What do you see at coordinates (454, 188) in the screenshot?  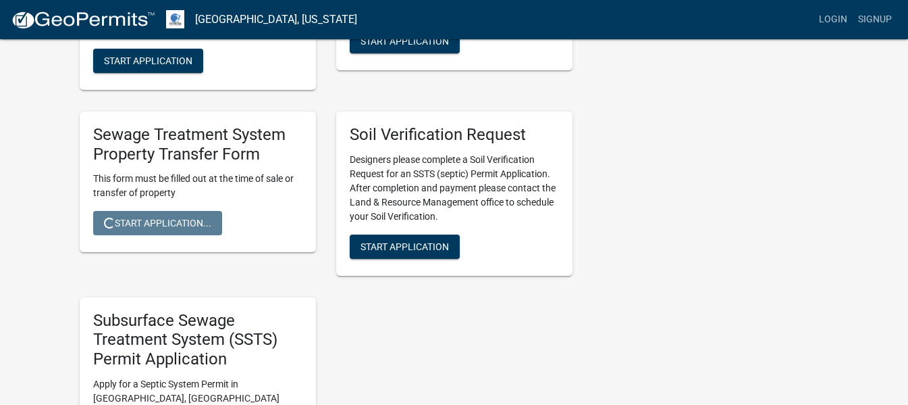 I see `p: Designers please complete a Soil Verification Request for an SSTS (septic) Permit Application. Af...` at bounding box center [454, 188].